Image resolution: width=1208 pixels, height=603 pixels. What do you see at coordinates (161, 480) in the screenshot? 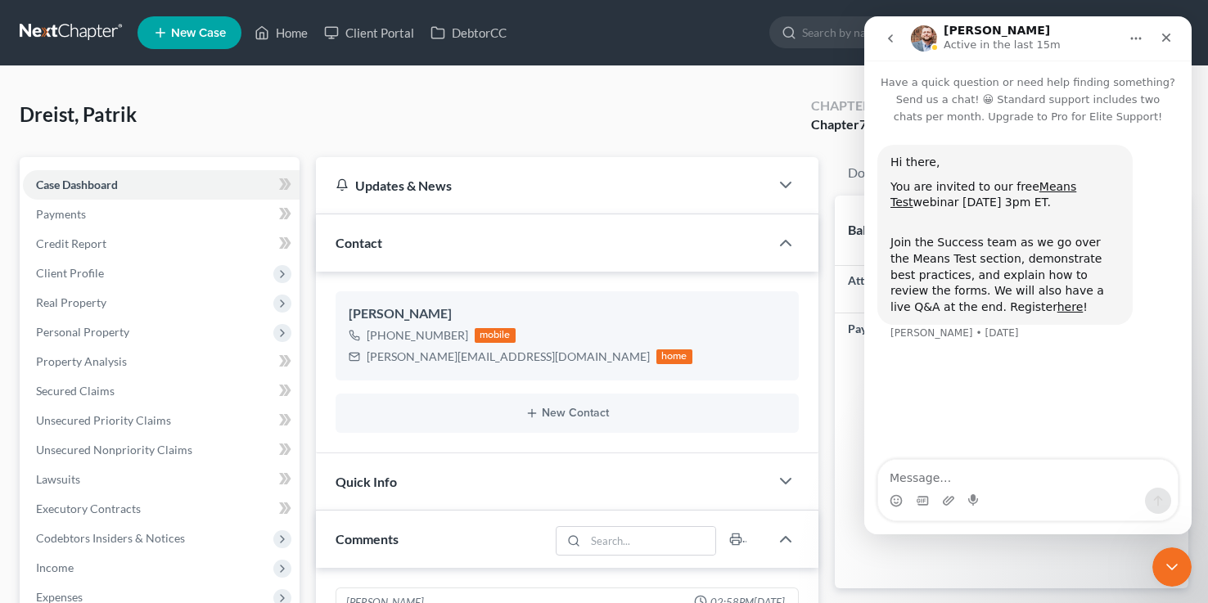
I see `a: Lawsuits` at bounding box center [161, 480].